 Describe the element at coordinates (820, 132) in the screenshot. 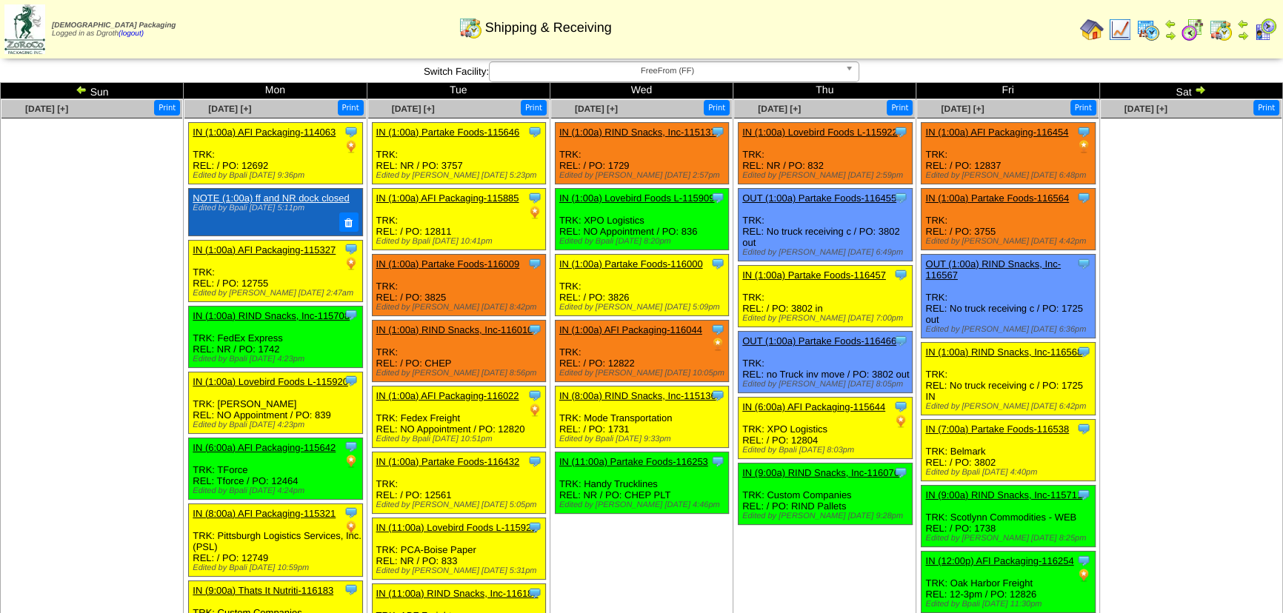

I see `a: IN (1:00a) Lovebird Foods L-115922` at that location.